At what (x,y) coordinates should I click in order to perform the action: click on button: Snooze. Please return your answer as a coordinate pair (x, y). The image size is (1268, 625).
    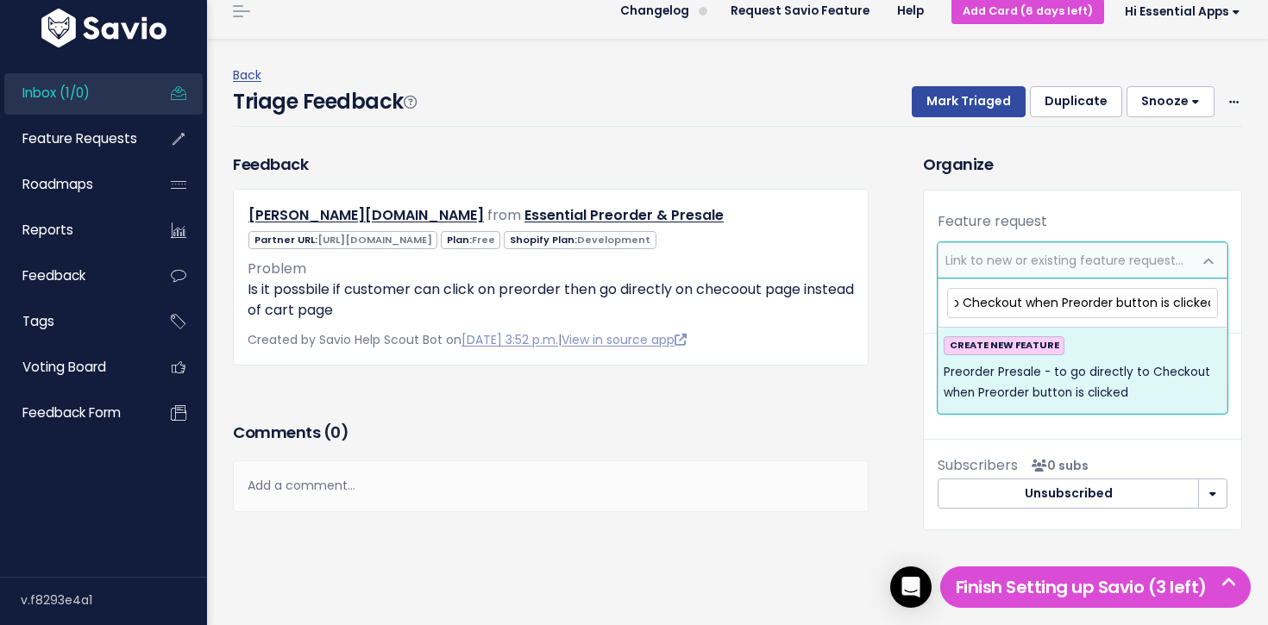
    Looking at the image, I should click on (1170, 102).